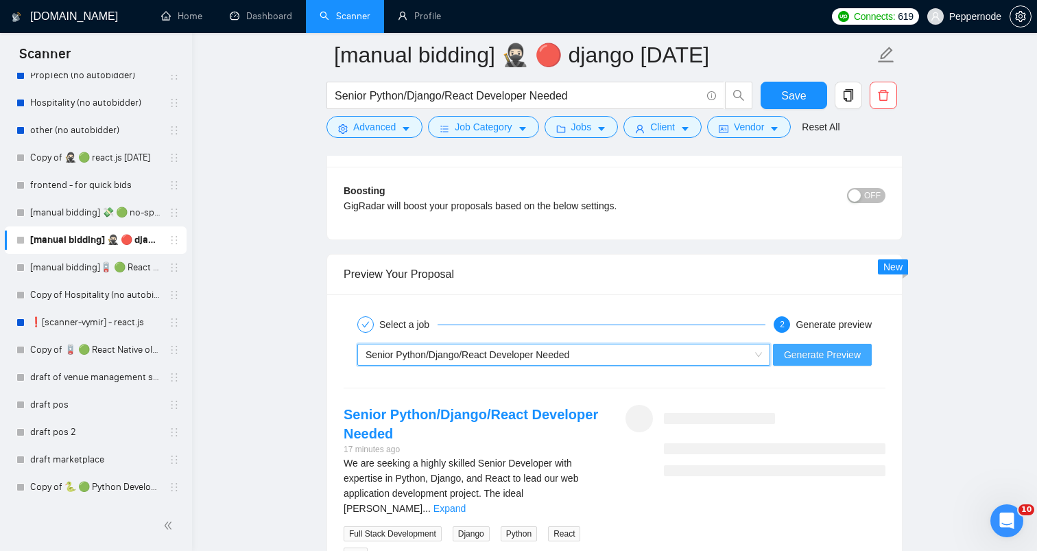 The width and height of the screenshot is (1037, 551). I want to click on a: dashboardDashboard, so click(261, 16).